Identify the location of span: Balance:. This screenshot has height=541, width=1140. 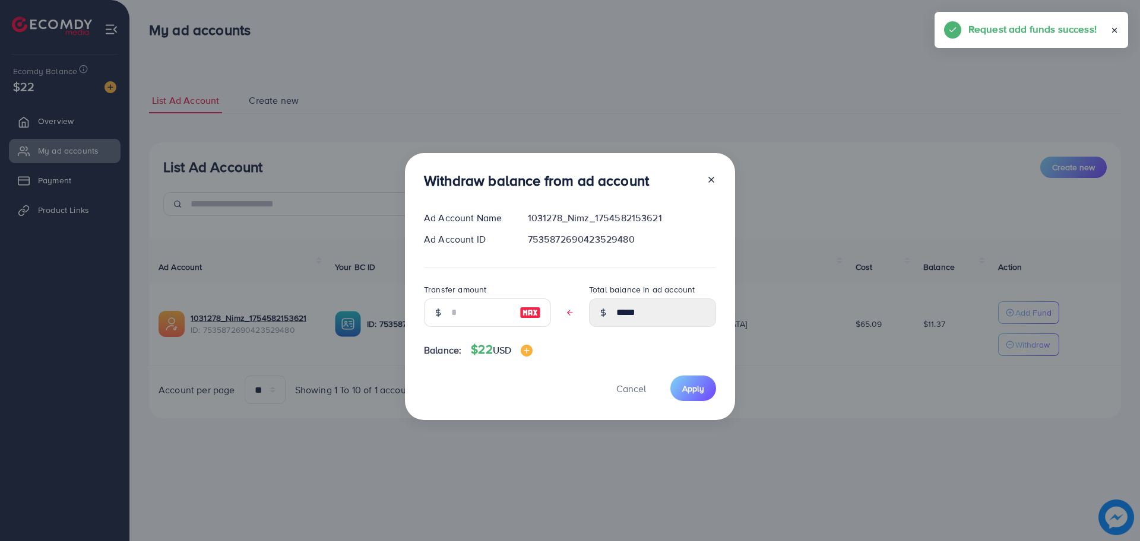
(442, 350).